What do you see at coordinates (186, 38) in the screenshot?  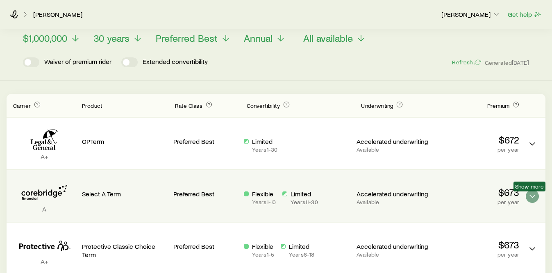 I see `span: Preferred Best` at bounding box center [186, 38].